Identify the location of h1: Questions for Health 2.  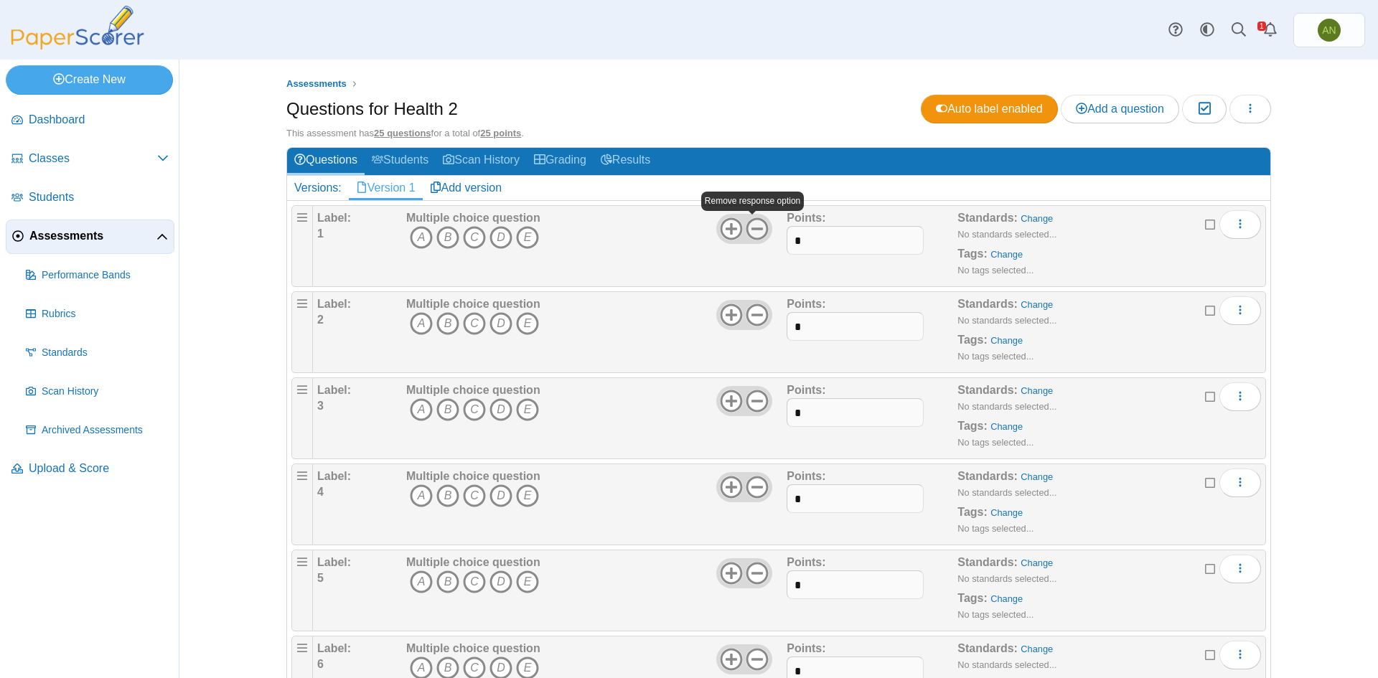
(372, 109).